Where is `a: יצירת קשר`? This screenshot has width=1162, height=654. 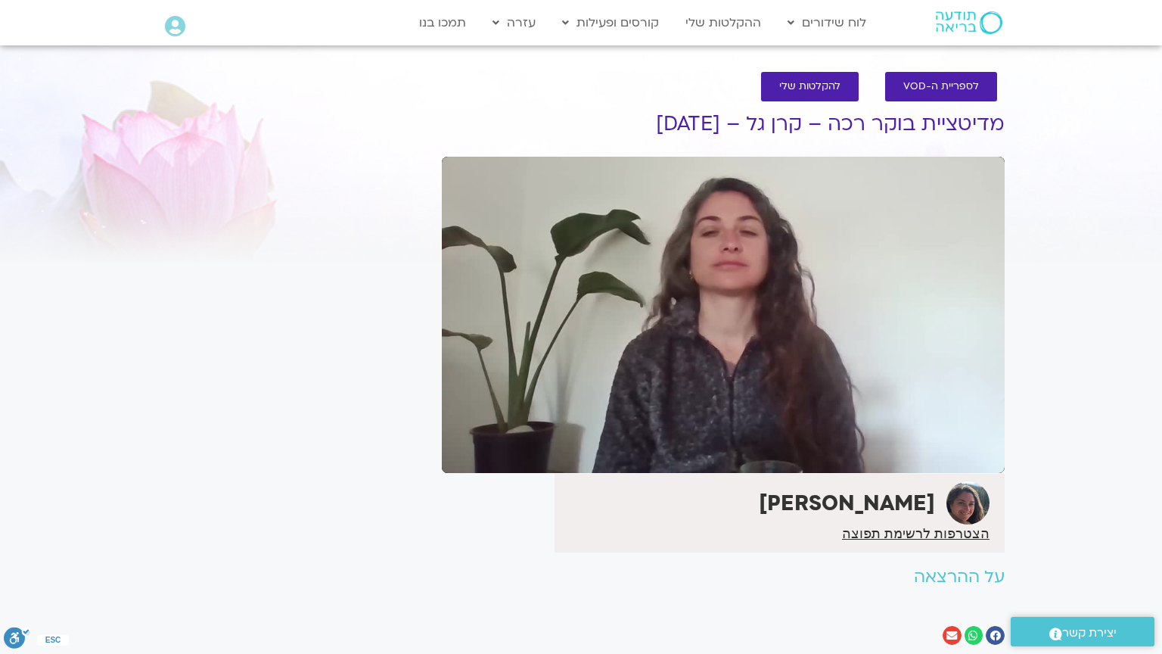
a: יצירת קשר is located at coordinates (1083, 631).